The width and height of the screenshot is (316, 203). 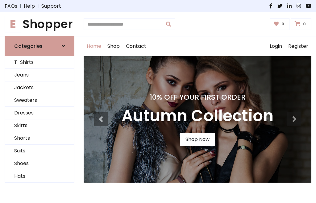 I want to click on a: Jackets, so click(x=39, y=88).